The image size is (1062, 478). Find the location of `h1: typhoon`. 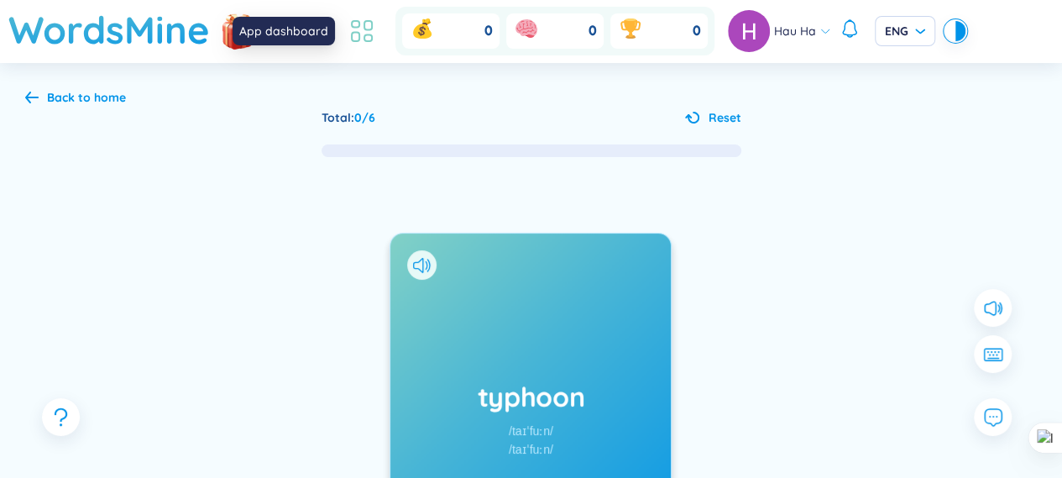

h1: typhoon is located at coordinates (531, 396).